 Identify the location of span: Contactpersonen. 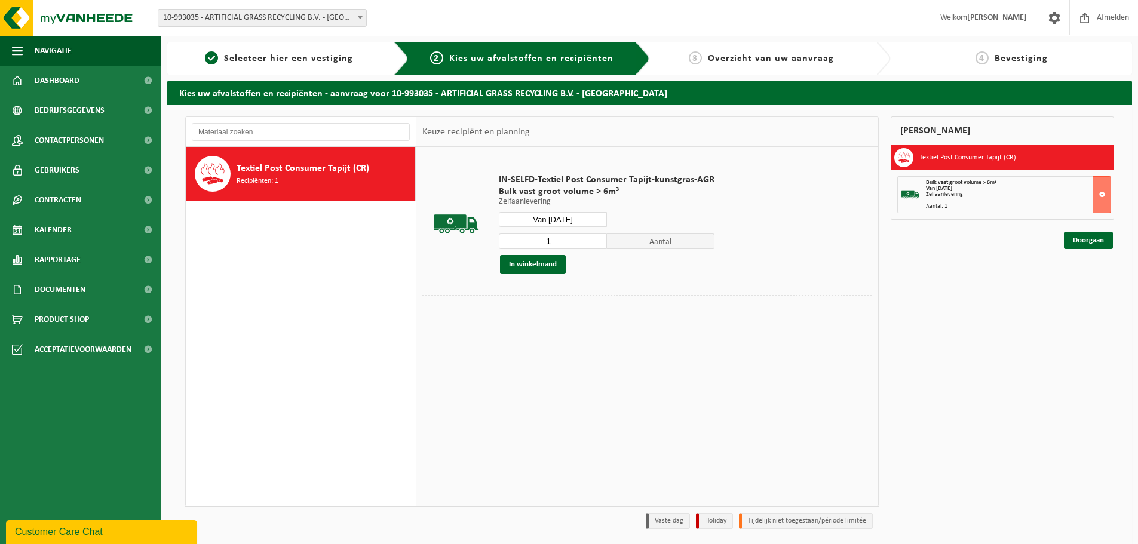
(69, 140).